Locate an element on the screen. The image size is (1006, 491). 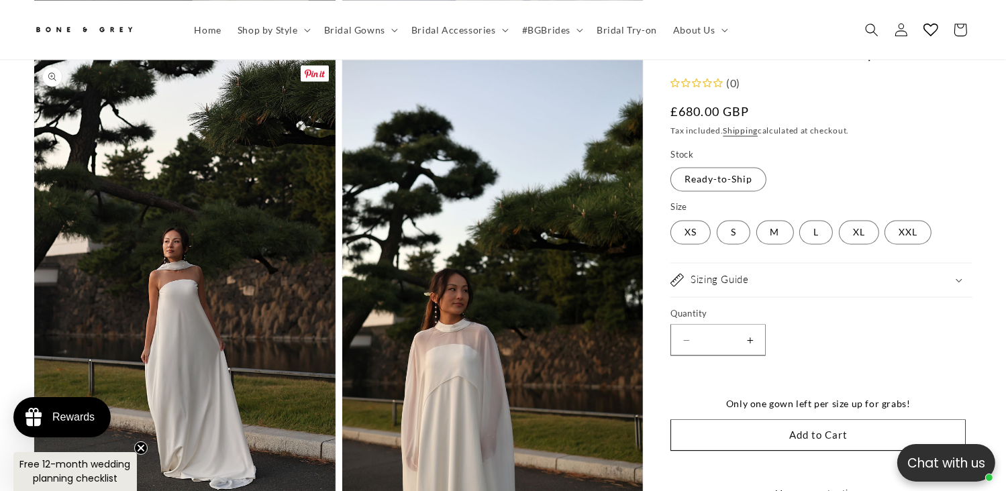
label: S is located at coordinates (734, 232).